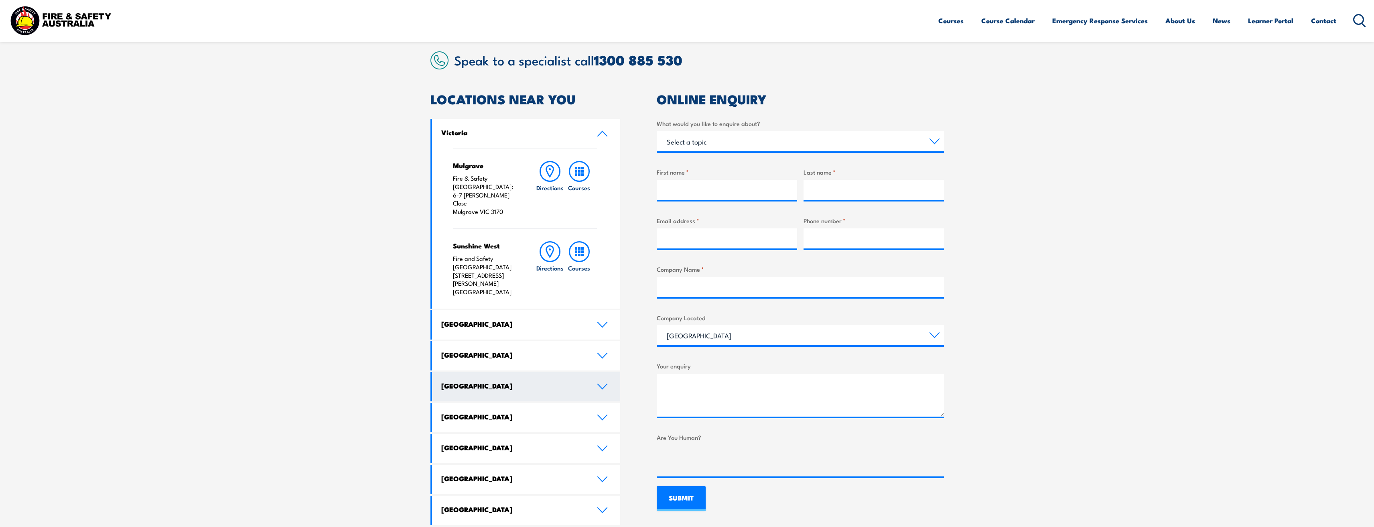 The height and width of the screenshot is (527, 1374). Describe the element at coordinates (727, 220) in the screenshot. I see `label: Email address` at that location.